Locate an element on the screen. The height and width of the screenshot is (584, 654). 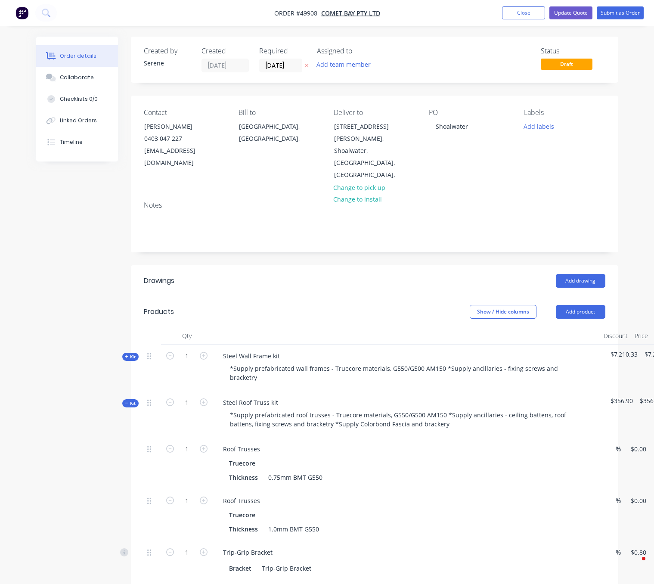
button: Change to pick up is located at coordinates (360, 187).